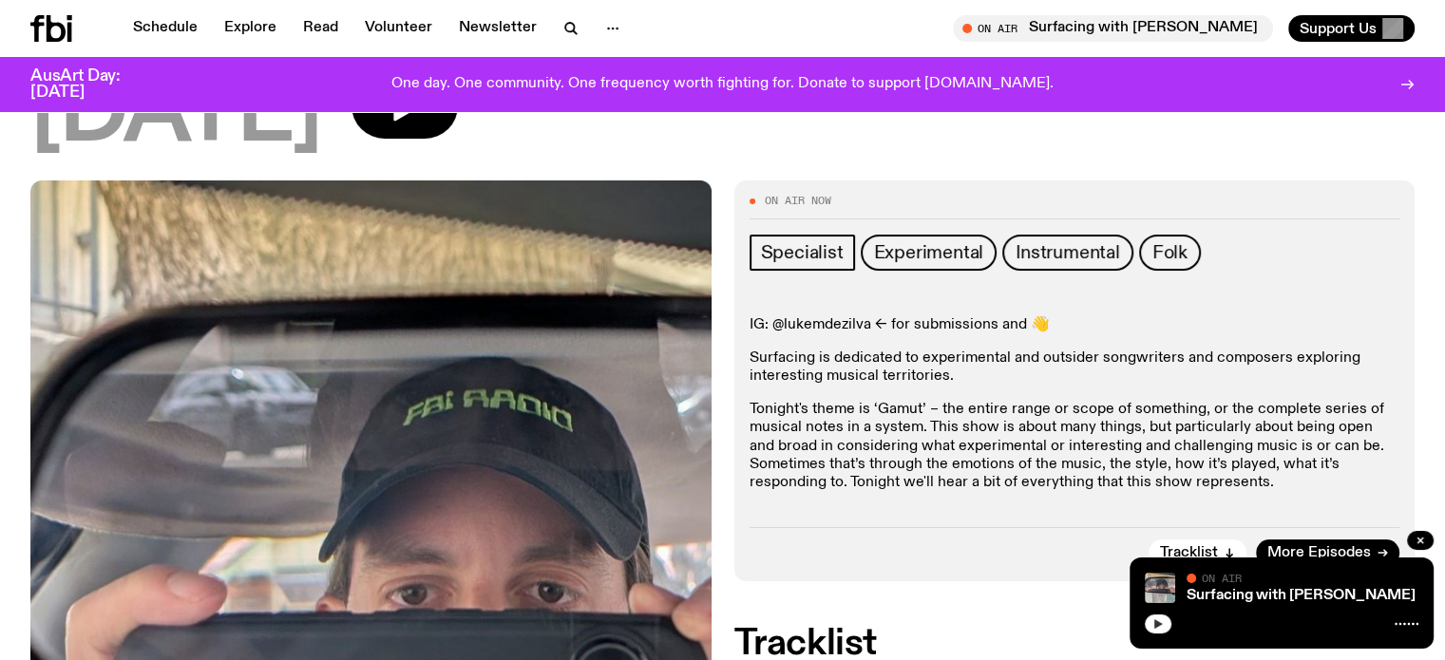 This screenshot has width=1445, height=660. Describe the element at coordinates (1351, 29) in the screenshot. I see `button: Support Us` at that location.